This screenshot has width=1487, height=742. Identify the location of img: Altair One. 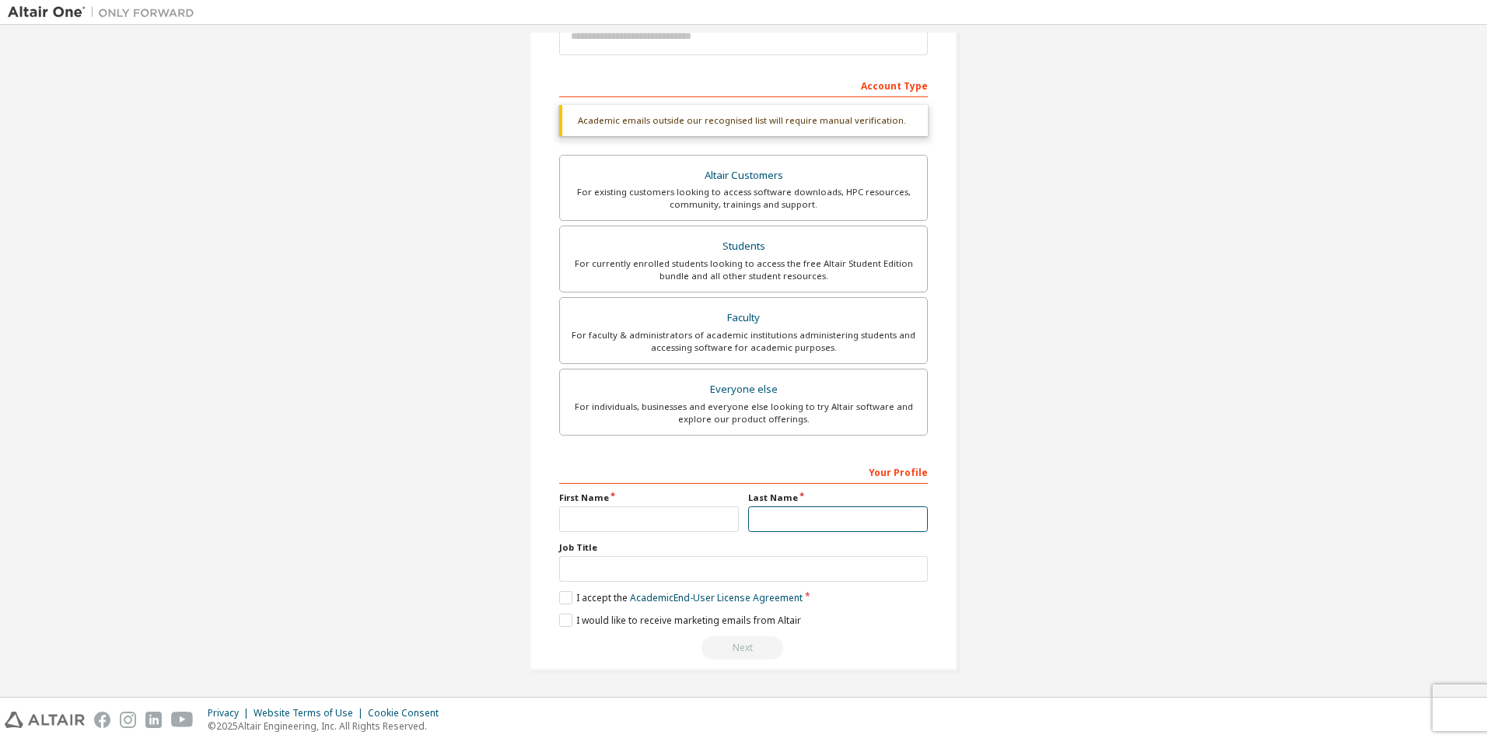
(105, 12).